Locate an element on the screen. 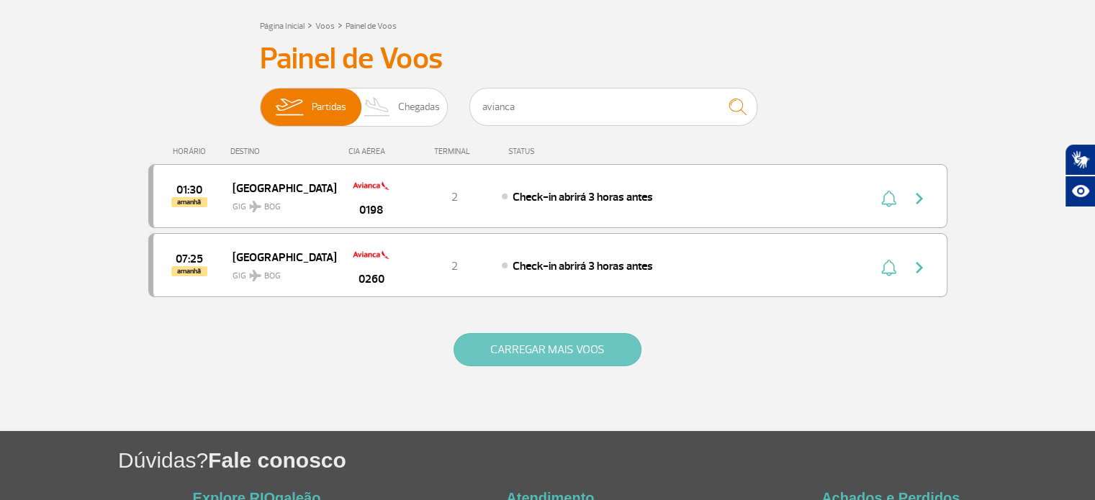 The width and height of the screenshot is (1095, 500). h3: Painel de Voos is located at coordinates (548, 59).